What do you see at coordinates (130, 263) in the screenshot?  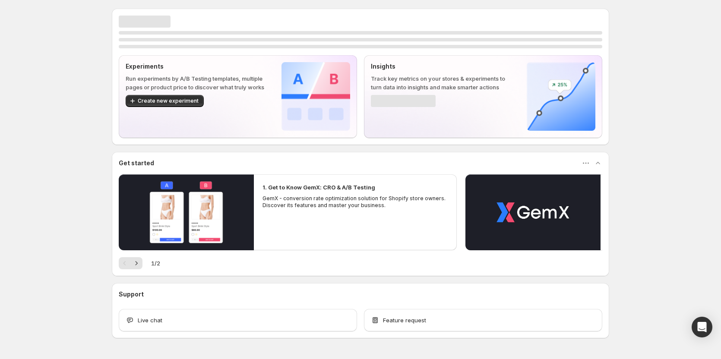 I see `nav: Pagination` at bounding box center [130, 263].